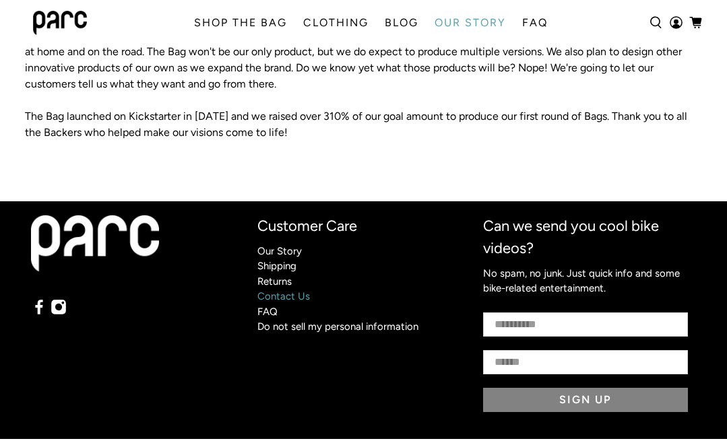 The width and height of the screenshot is (727, 445). Describe the element at coordinates (284, 296) in the screenshot. I see `a: Contact Us` at that location.